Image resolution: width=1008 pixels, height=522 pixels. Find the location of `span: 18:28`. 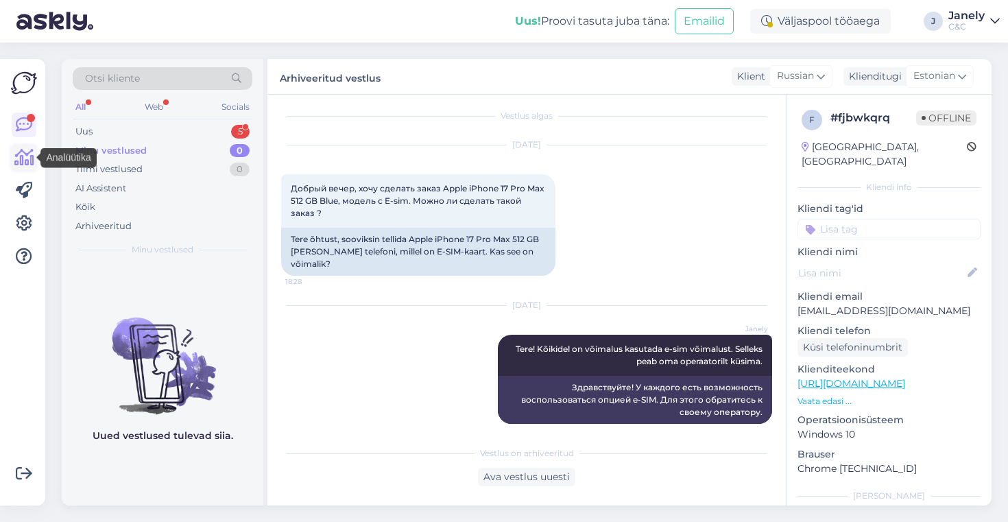

span: 18:28 is located at coordinates (311, 281).